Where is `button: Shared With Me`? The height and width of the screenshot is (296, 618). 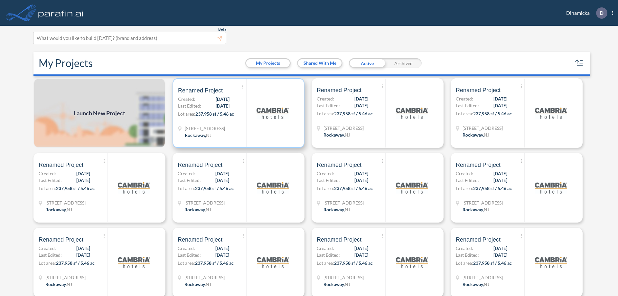
button: Shared With Me is located at coordinates (320, 63).